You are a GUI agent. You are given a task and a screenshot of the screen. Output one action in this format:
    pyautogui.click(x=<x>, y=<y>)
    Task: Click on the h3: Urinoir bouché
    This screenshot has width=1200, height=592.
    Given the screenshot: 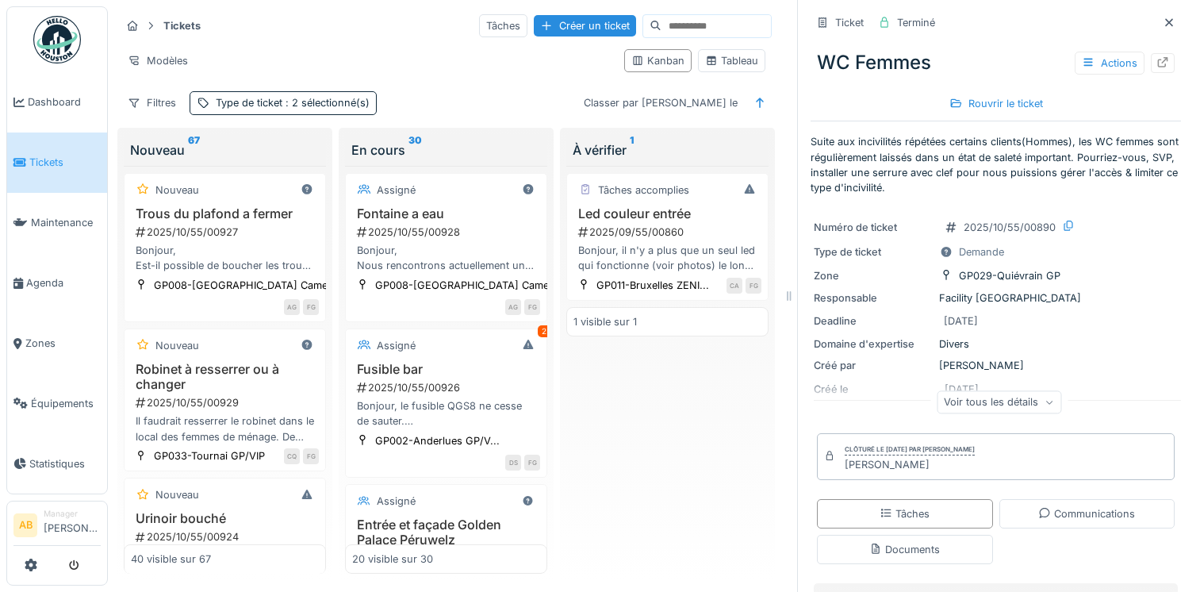 What is the action you would take?
    pyautogui.click(x=225, y=518)
    